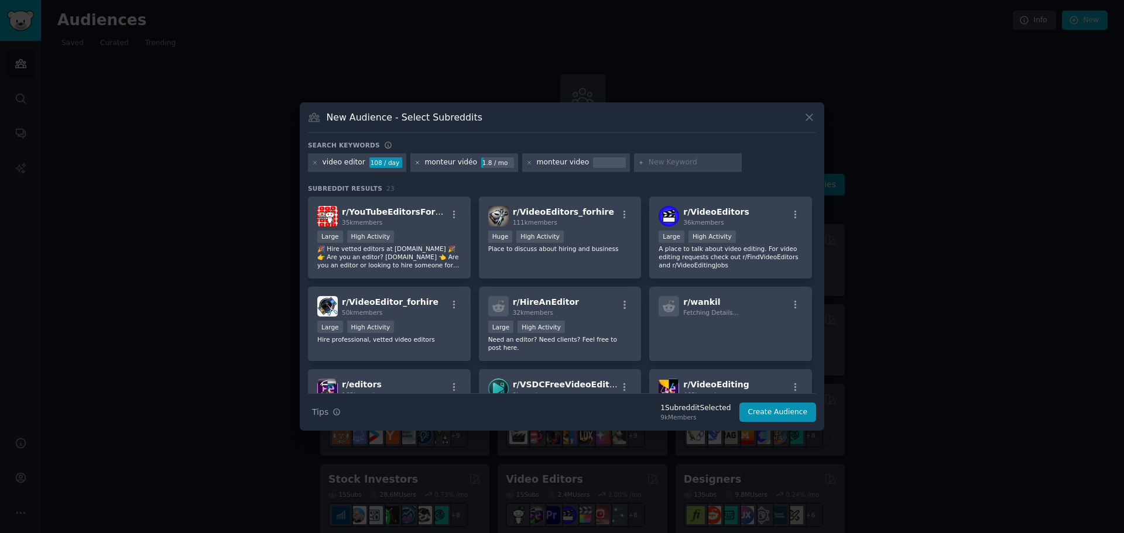  I want to click on span: r/ VSDCFreeVideoEditor, so click(566, 385).